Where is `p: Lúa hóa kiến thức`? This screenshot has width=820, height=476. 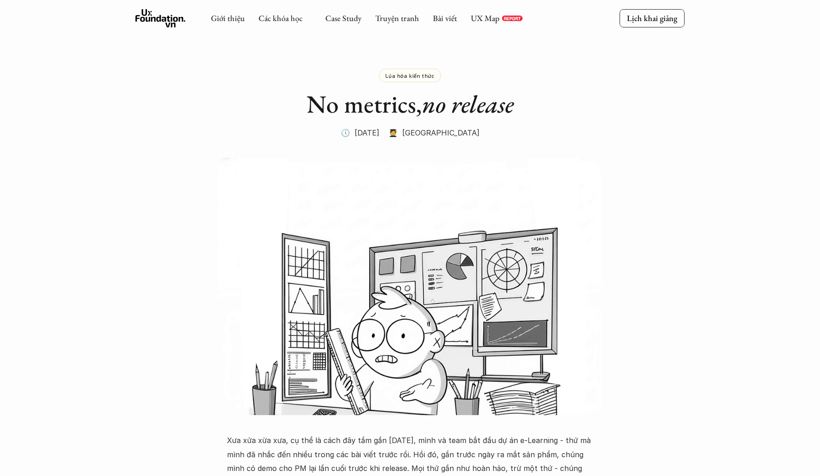
p: Lúa hóa kiến thức is located at coordinates (409, 75).